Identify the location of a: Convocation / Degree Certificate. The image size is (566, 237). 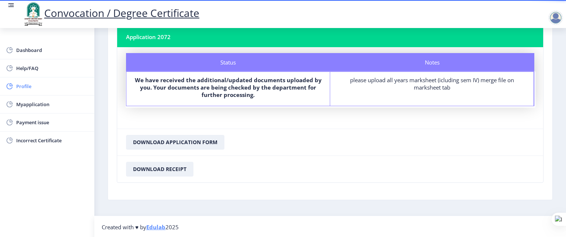
(110, 13).